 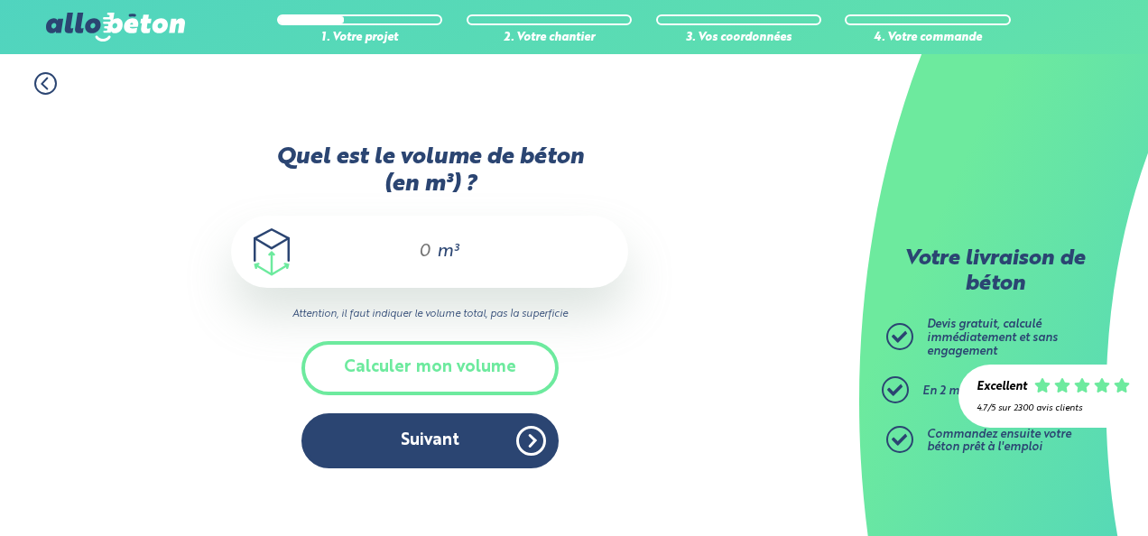 What do you see at coordinates (417, 252) in the screenshot?
I see `input: 0` at bounding box center [417, 252].